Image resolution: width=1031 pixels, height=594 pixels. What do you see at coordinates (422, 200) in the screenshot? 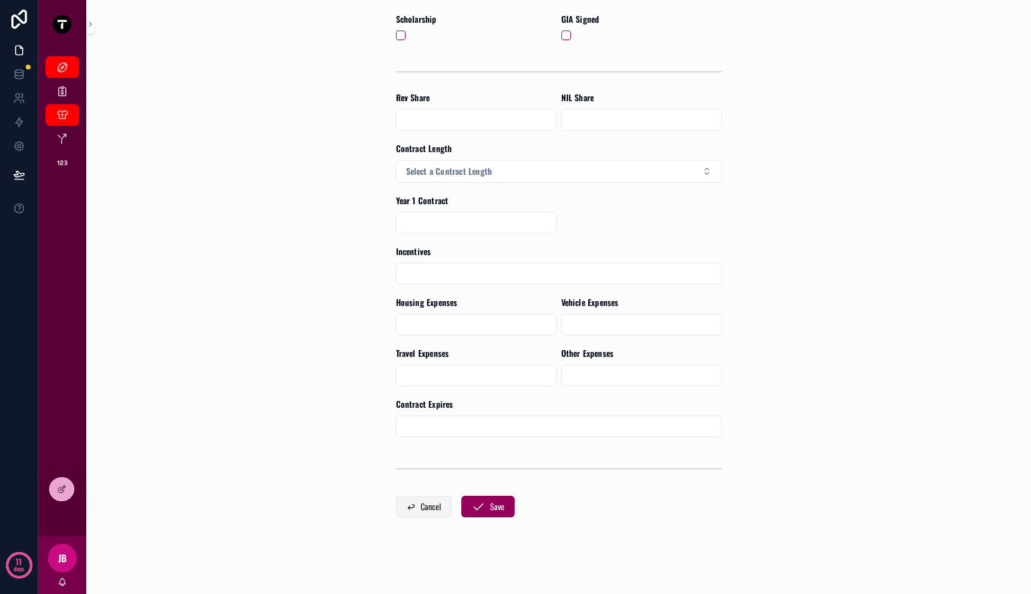
I see `span: Year 1 Contract` at bounding box center [422, 200].